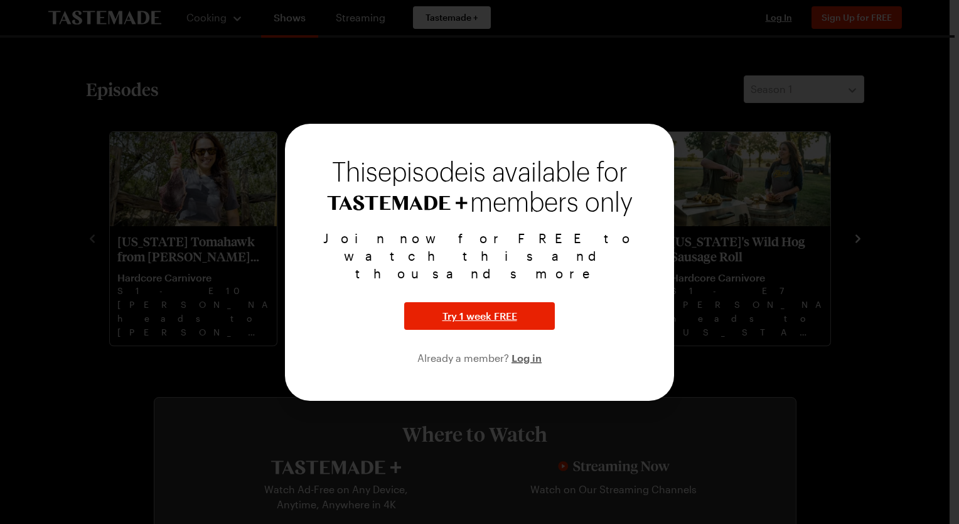  Describe the element at coordinates (465, 357) in the screenshot. I see `span: Already a member?` at that location.